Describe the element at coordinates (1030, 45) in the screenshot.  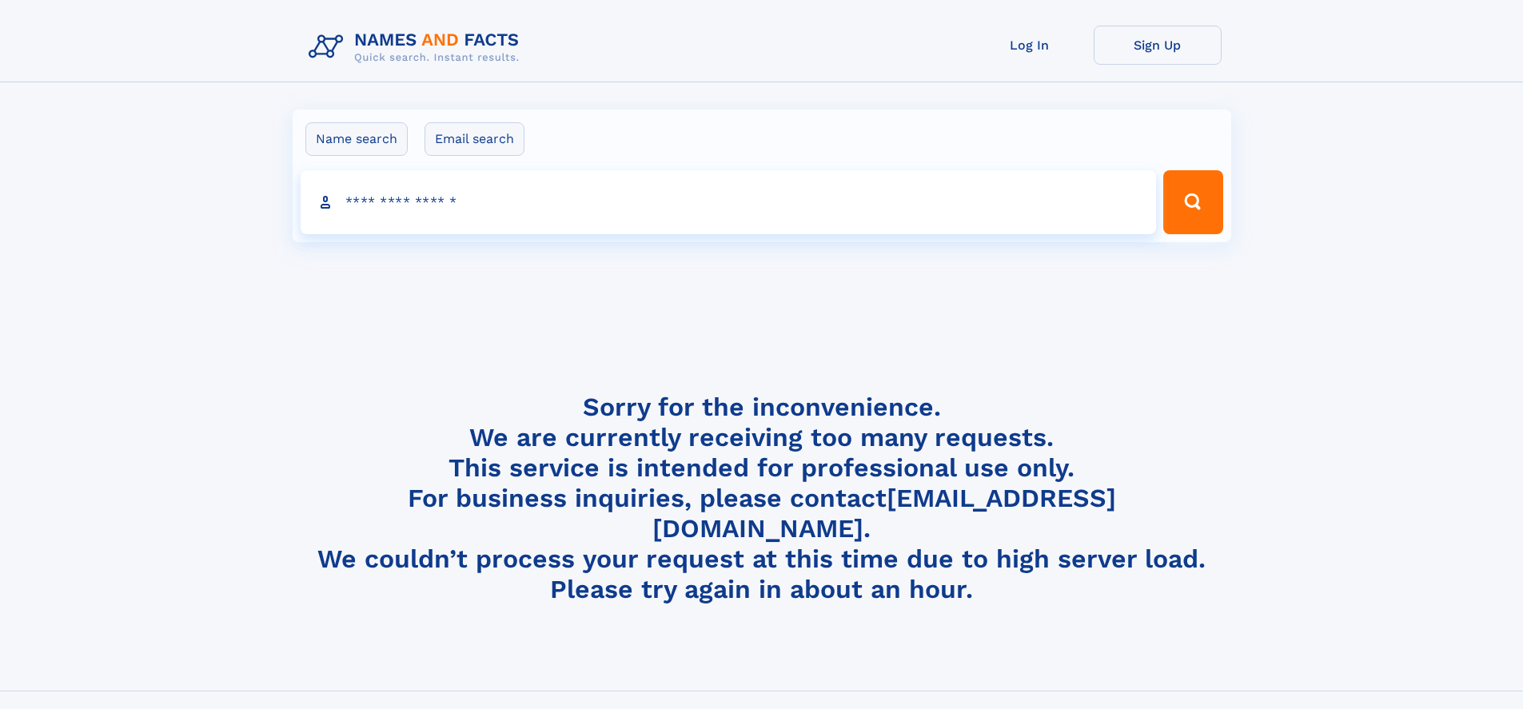
I see `a: Log In` at that location.